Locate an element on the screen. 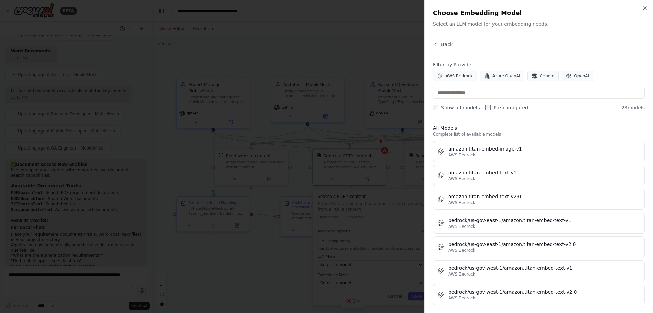 This screenshot has width=653, height=313. div: amazon.titan-embed-image-v1 is located at coordinates (544, 149).